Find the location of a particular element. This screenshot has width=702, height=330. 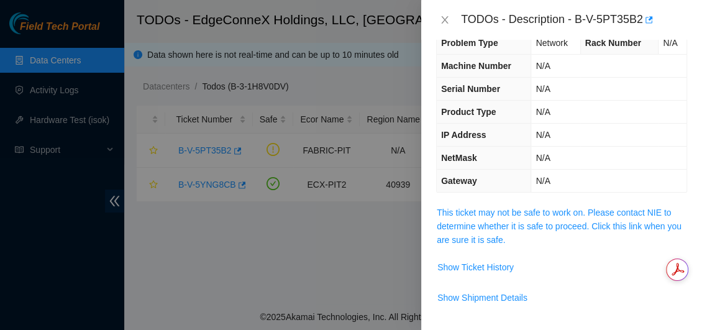

span: close is located at coordinates (445, 20).